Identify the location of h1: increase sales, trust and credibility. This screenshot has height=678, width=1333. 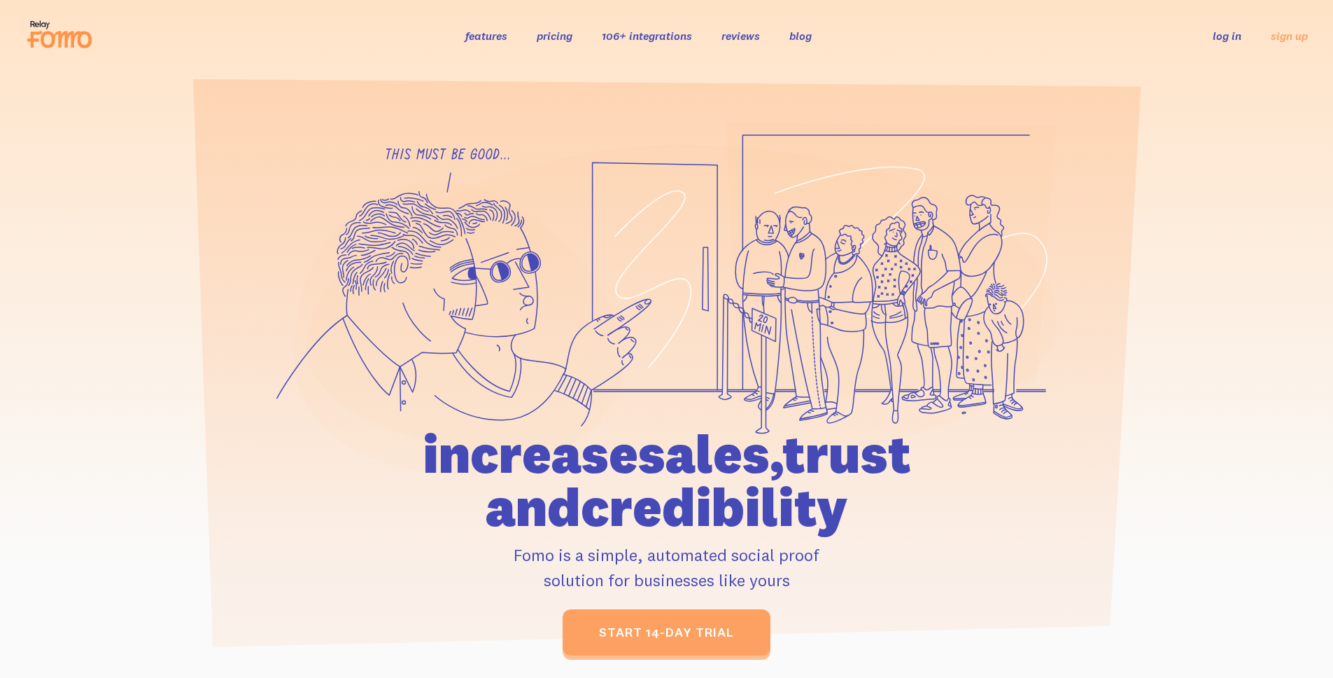
(667, 480).